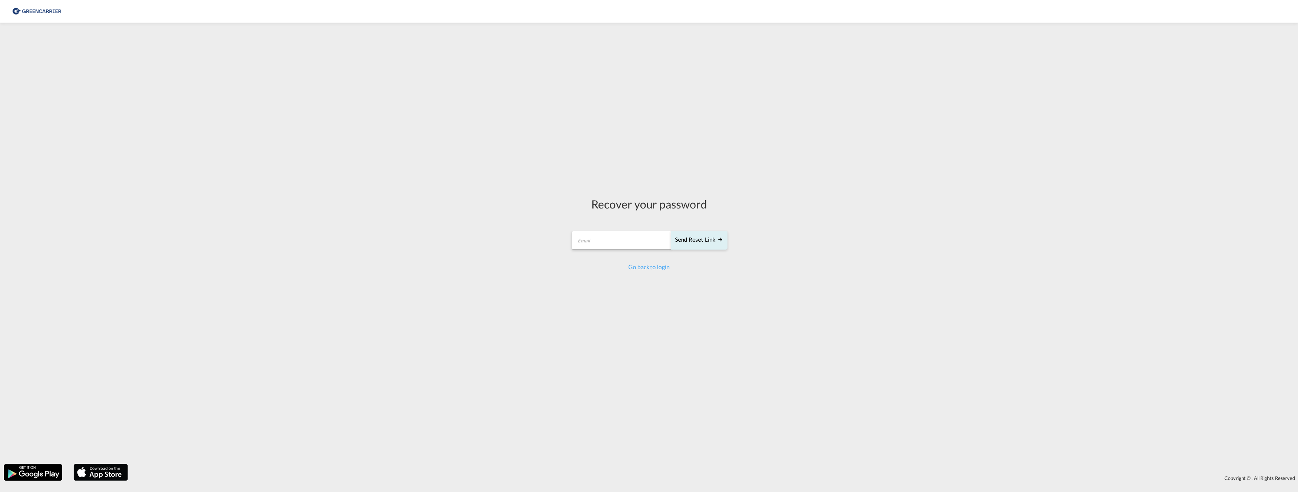  What do you see at coordinates (720, 240) in the screenshot?
I see `md-icon: icon-arrow-right` at bounding box center [720, 240].